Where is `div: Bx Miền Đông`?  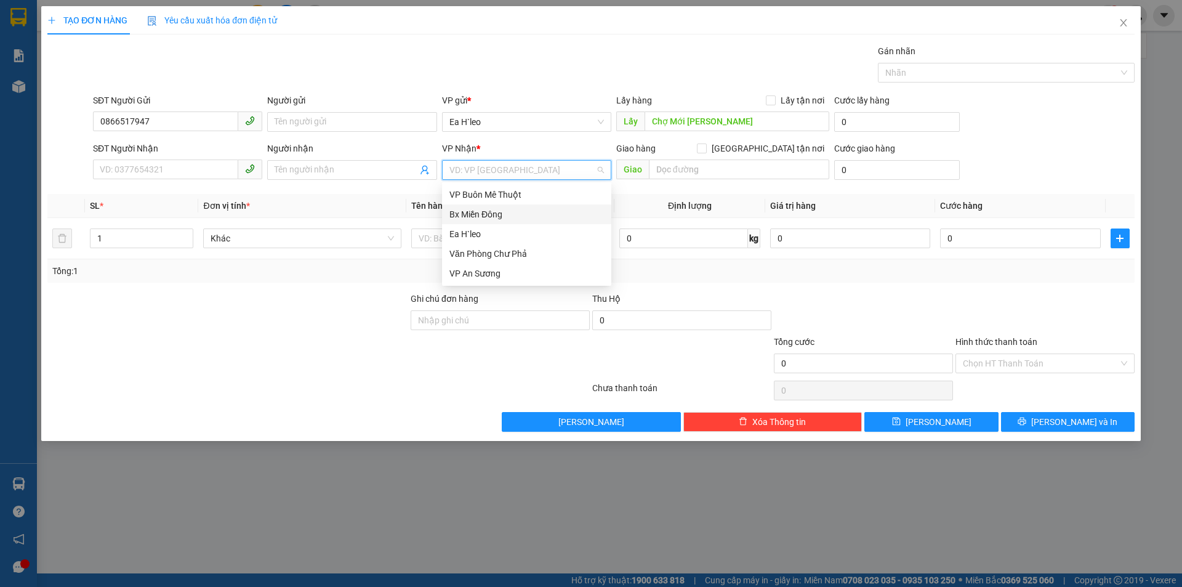 div: Bx Miền Đông is located at coordinates (526, 214).